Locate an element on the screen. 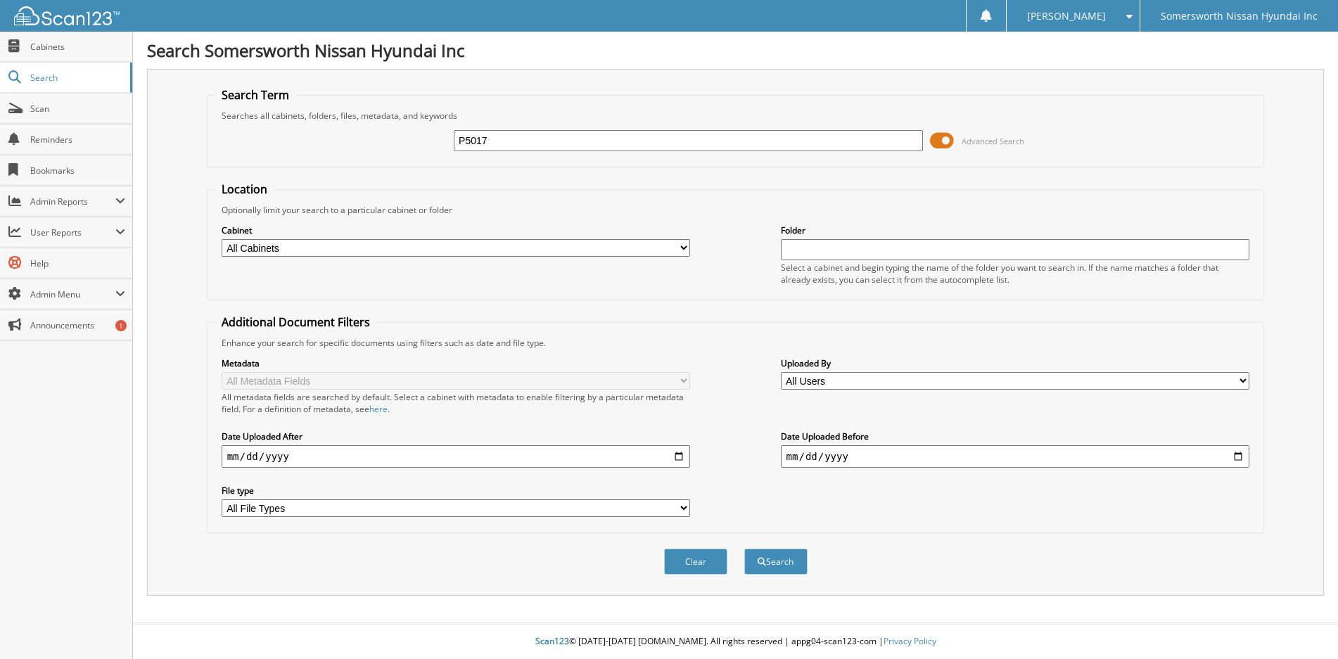  h1: Search Somersworth Nissan Hyundai Inc is located at coordinates (735, 50).